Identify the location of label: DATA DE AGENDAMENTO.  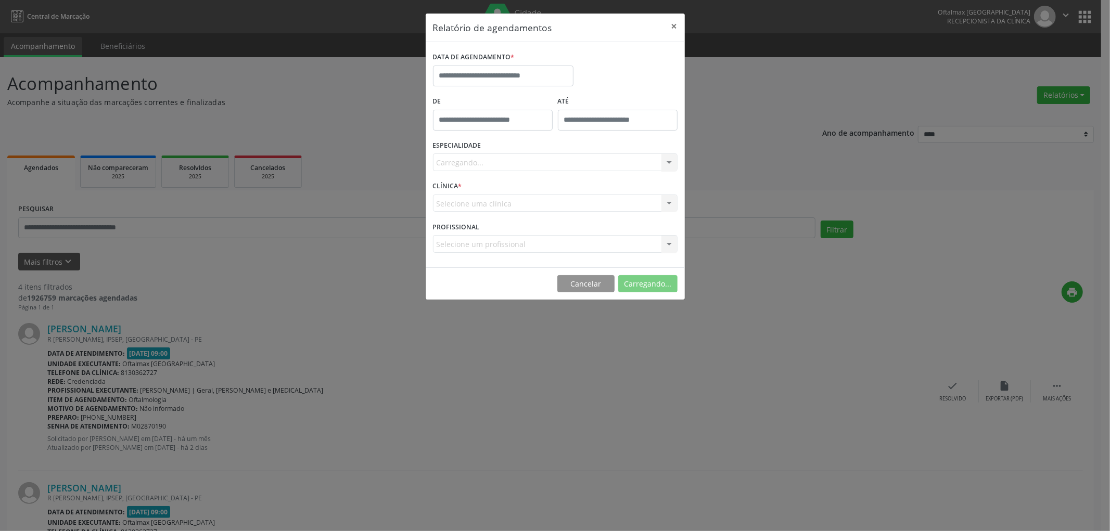
(474, 57).